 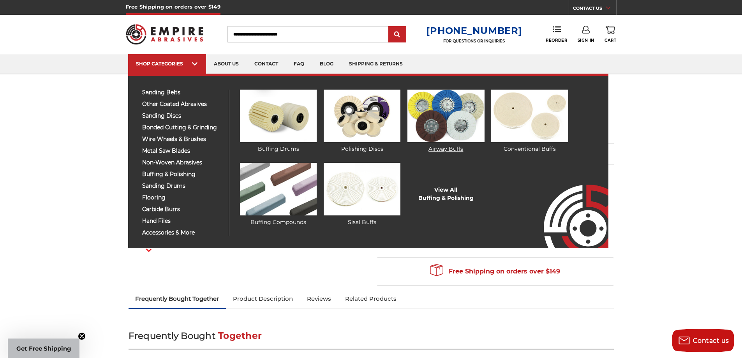 I want to click on span: Contact us, so click(x=711, y=340).